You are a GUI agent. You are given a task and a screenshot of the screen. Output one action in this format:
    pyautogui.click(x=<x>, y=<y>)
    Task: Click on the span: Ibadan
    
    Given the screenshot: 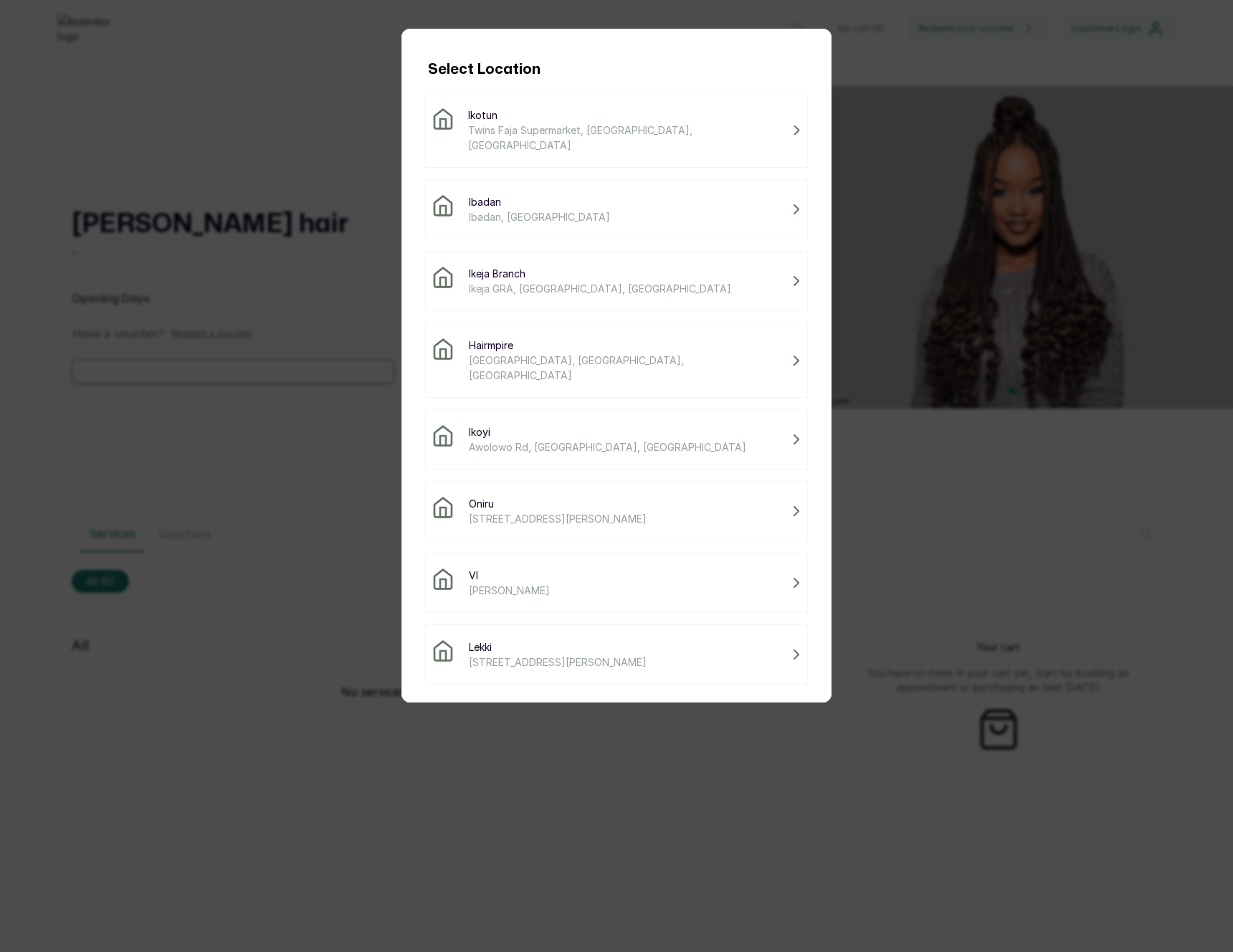 What is the action you would take?
    pyautogui.click(x=539, y=202)
    